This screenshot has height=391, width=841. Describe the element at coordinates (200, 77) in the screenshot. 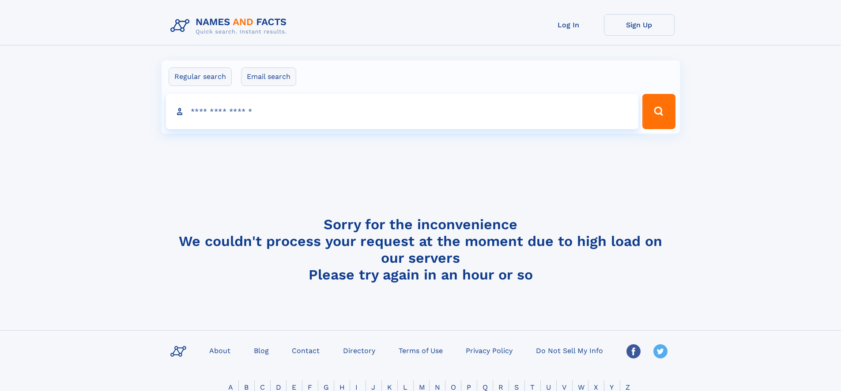

I see `label: Regular search` at that location.